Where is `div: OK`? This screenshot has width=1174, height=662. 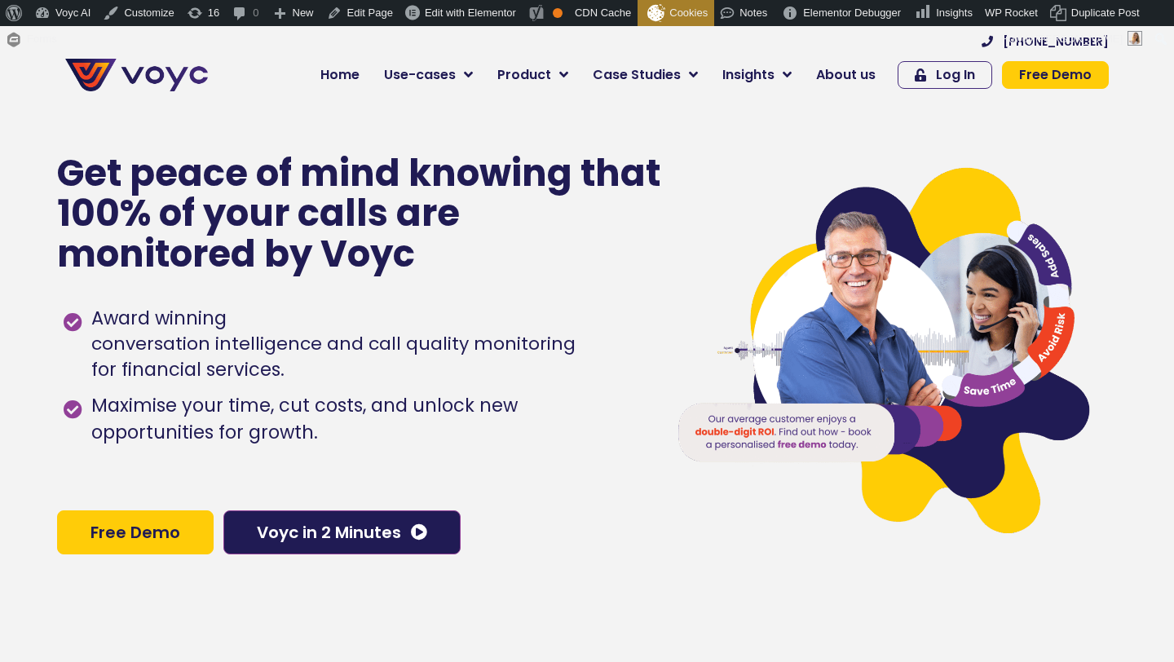 div: OK is located at coordinates (558, 13).